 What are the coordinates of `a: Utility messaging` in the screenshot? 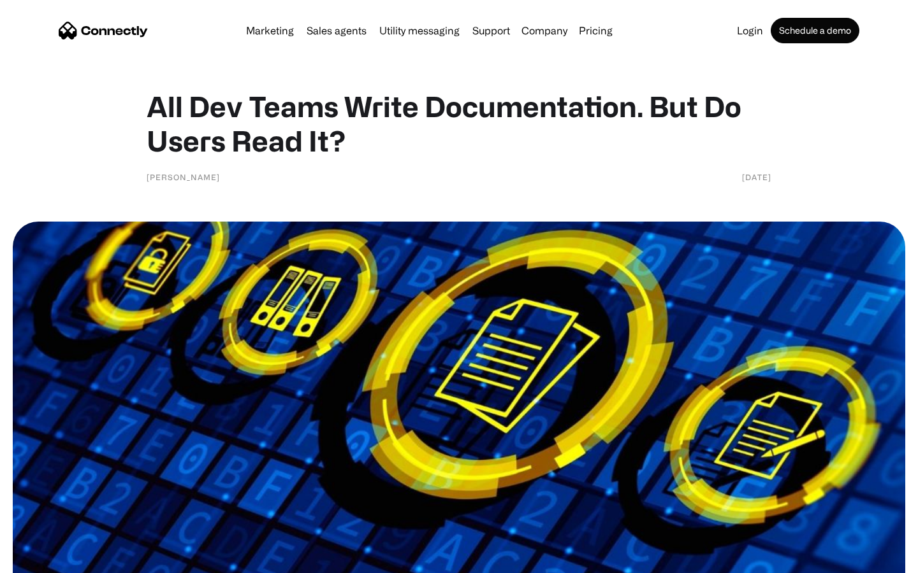 It's located at (419, 31).